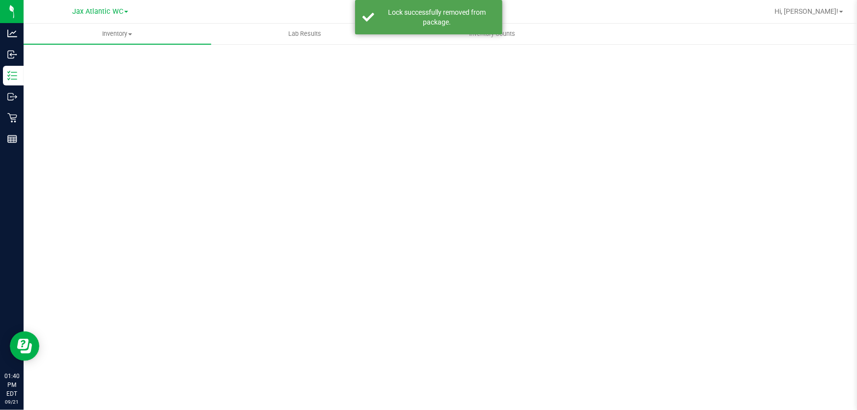 This screenshot has height=410, width=857. I want to click on inline-svg: Inbound, so click(12, 54).